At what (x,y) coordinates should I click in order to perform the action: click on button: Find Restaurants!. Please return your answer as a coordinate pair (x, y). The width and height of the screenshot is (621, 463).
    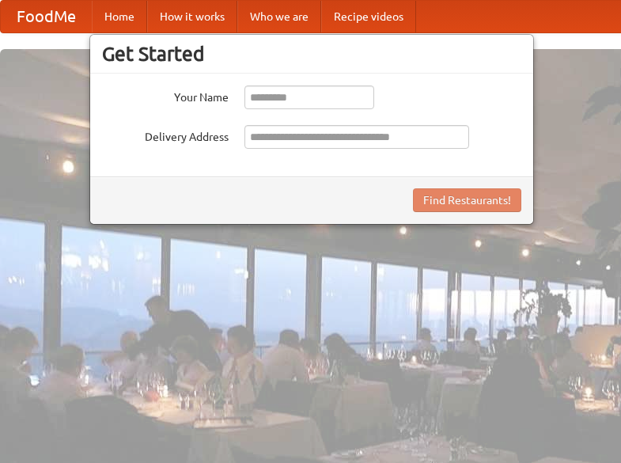
    Looking at the image, I should click on (467, 200).